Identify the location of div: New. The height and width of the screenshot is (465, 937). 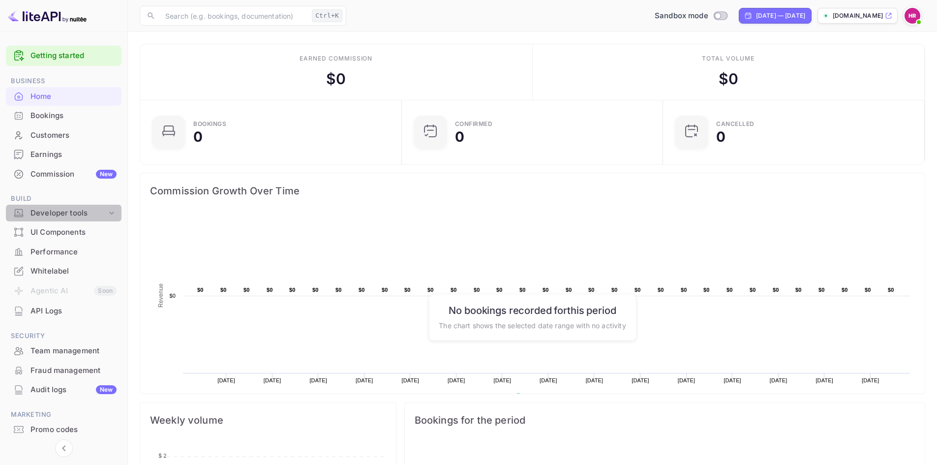
(106, 174).